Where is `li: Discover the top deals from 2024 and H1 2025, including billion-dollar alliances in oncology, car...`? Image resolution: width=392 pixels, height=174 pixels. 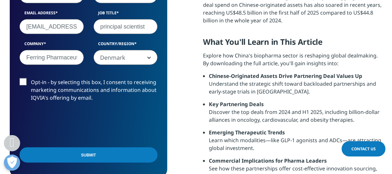
li: Discover the top deals from 2024 and H1 2025, including billion-dollar alliances in oncology, car... is located at coordinates (296, 114).